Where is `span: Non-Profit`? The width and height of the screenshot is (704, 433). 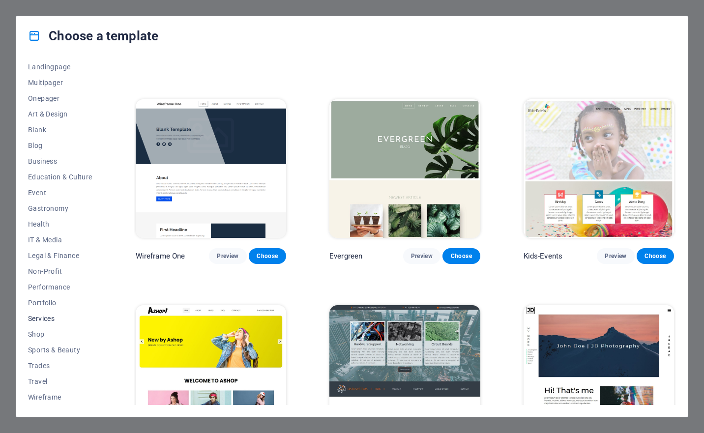
span: Non-Profit is located at coordinates (60, 271).